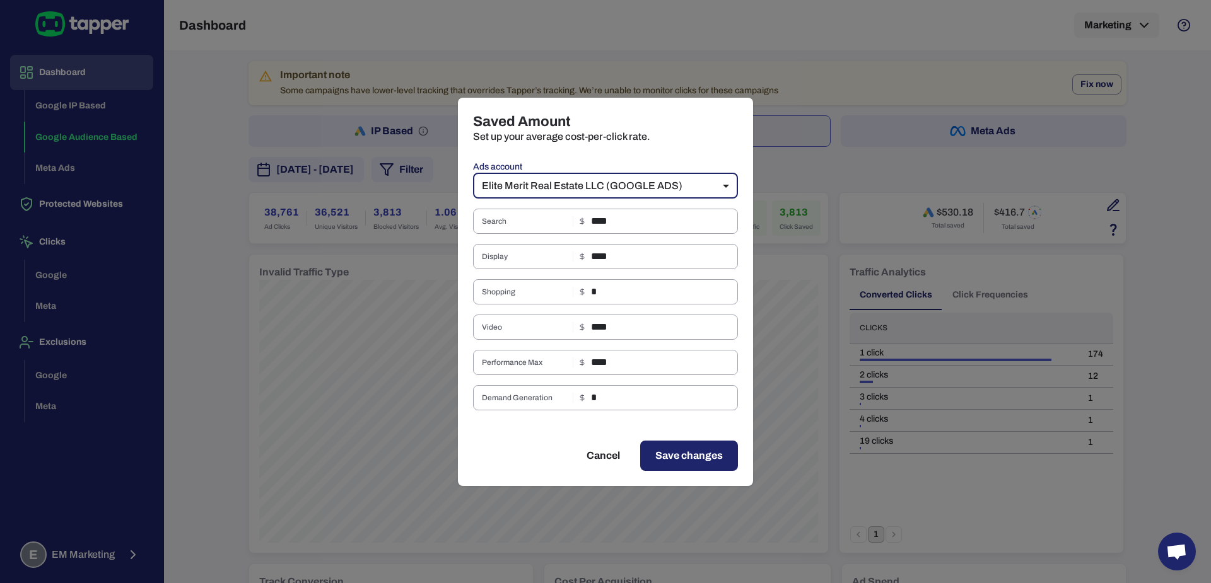  What do you see at coordinates (525, 257) in the screenshot?
I see `span: Display` at bounding box center [525, 257].